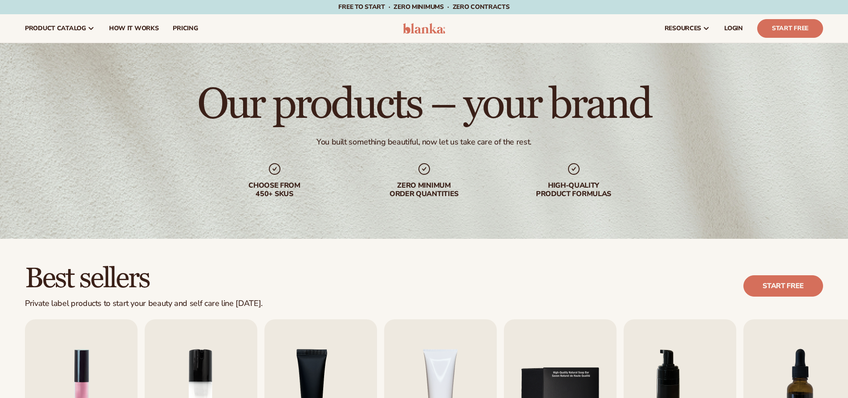  What do you see at coordinates (424, 28) in the screenshot?
I see `img: logo` at bounding box center [424, 28].